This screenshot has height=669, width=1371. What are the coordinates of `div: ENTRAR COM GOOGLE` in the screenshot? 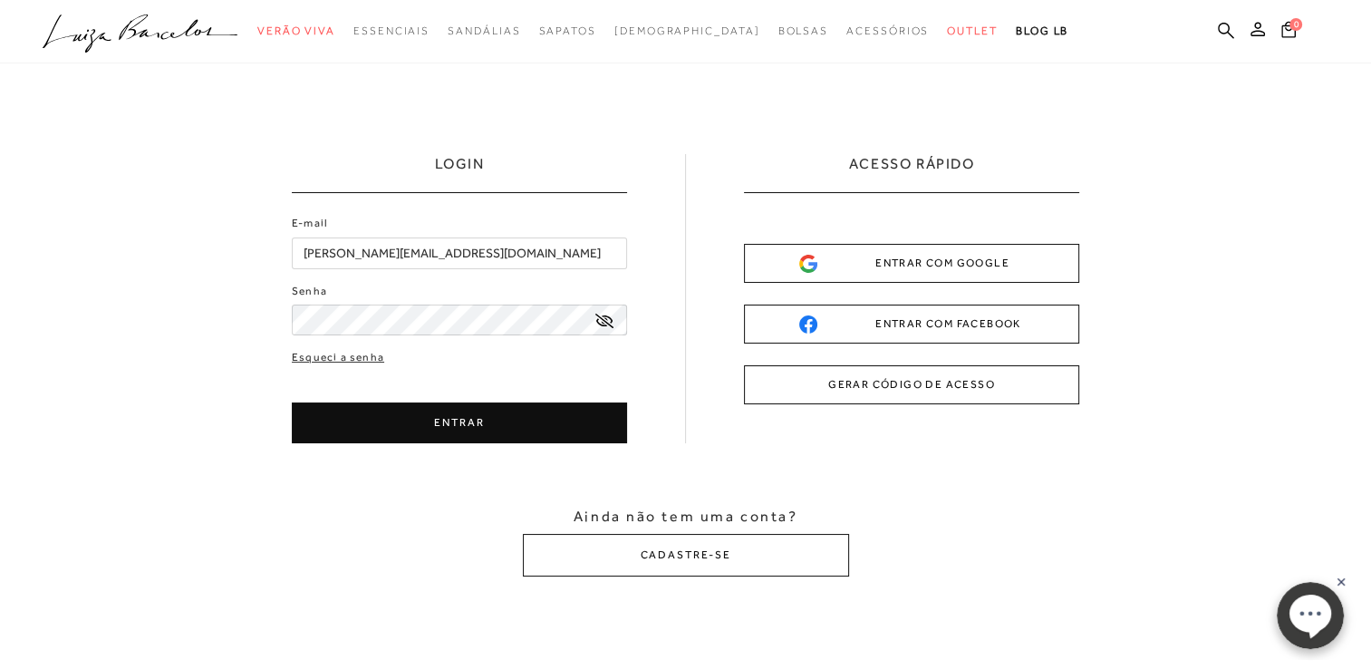 It's located at (911, 263).